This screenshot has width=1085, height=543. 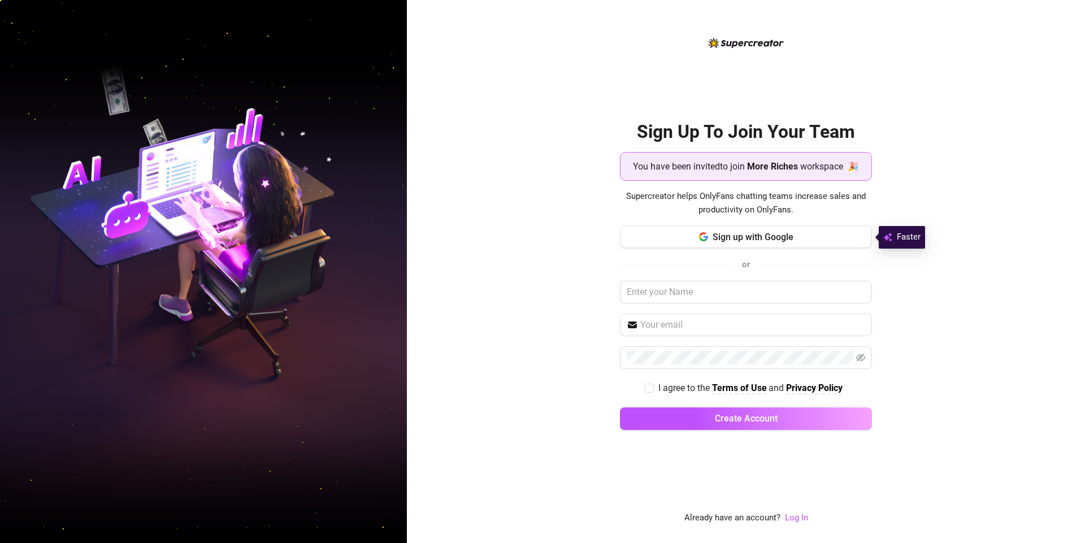 I want to click on span: You have been invited to join, so click(x=689, y=166).